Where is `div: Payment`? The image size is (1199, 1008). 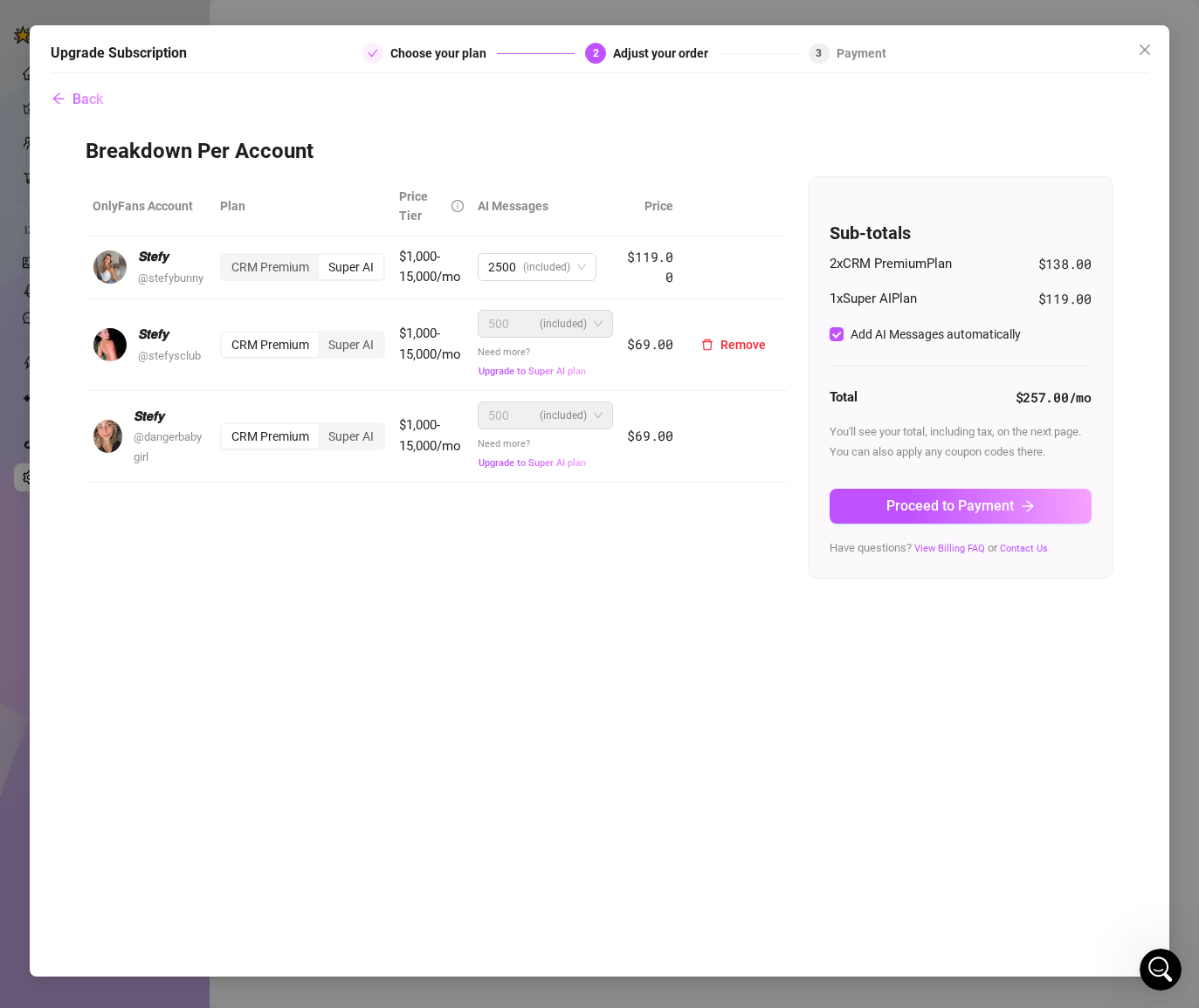 div: Payment is located at coordinates (861, 53).